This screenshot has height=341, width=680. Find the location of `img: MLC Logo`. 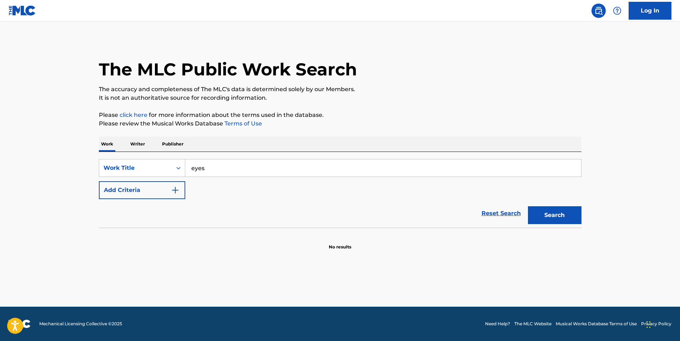

img: MLC Logo is located at coordinates (22, 10).